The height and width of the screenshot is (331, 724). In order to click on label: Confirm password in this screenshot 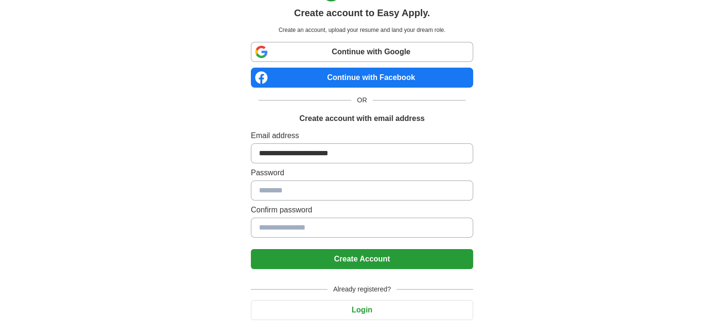, I will do `click(362, 210)`.